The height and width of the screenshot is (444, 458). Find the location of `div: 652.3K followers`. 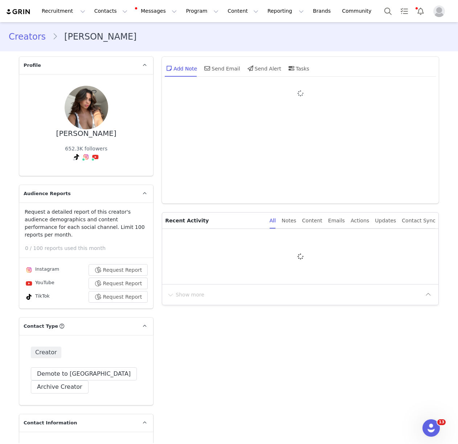

div: 652.3K followers is located at coordinates (86, 149).